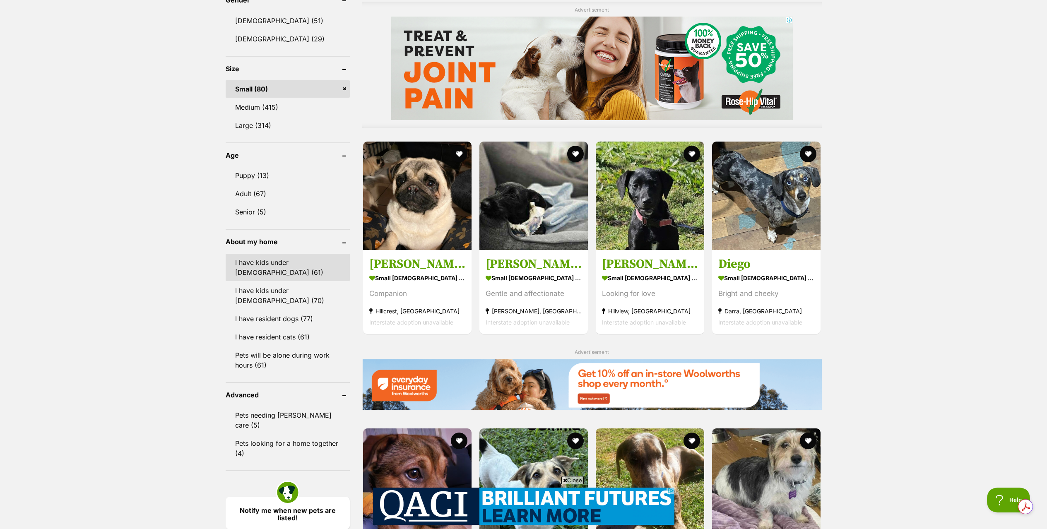 This screenshot has width=1047, height=529. What do you see at coordinates (650, 293) in the screenshot?
I see `div: Looking for love` at bounding box center [650, 293].